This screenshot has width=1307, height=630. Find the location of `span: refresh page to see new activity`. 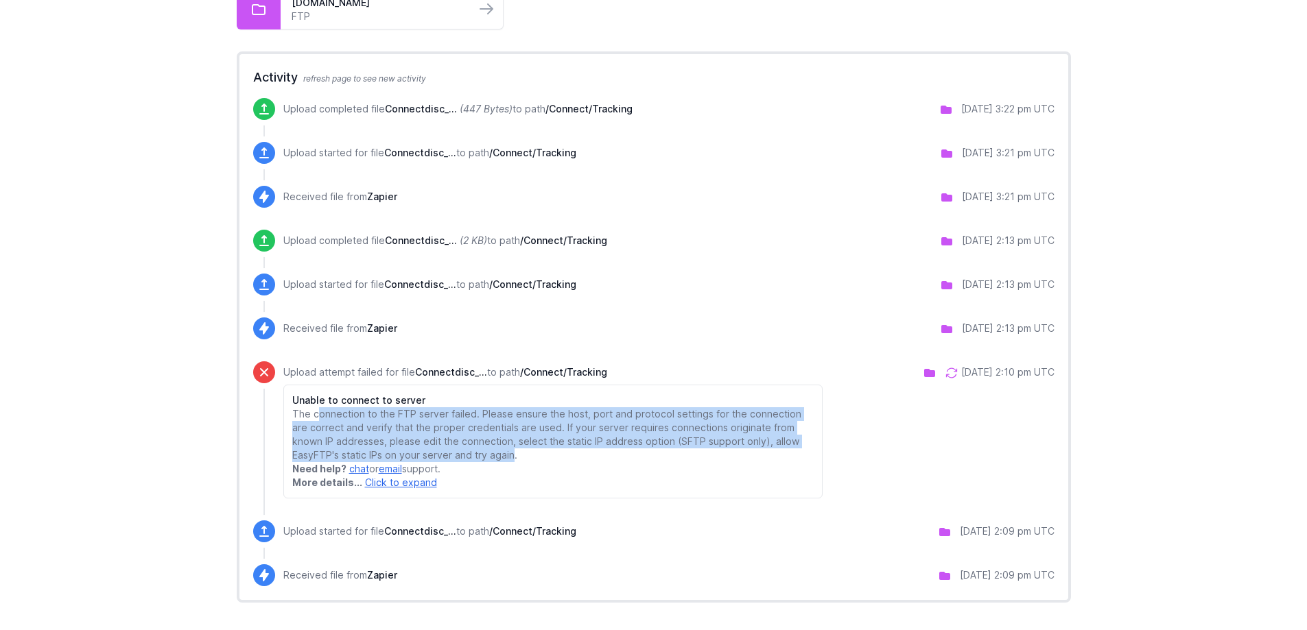

span: refresh page to see new activity is located at coordinates (364, 78).